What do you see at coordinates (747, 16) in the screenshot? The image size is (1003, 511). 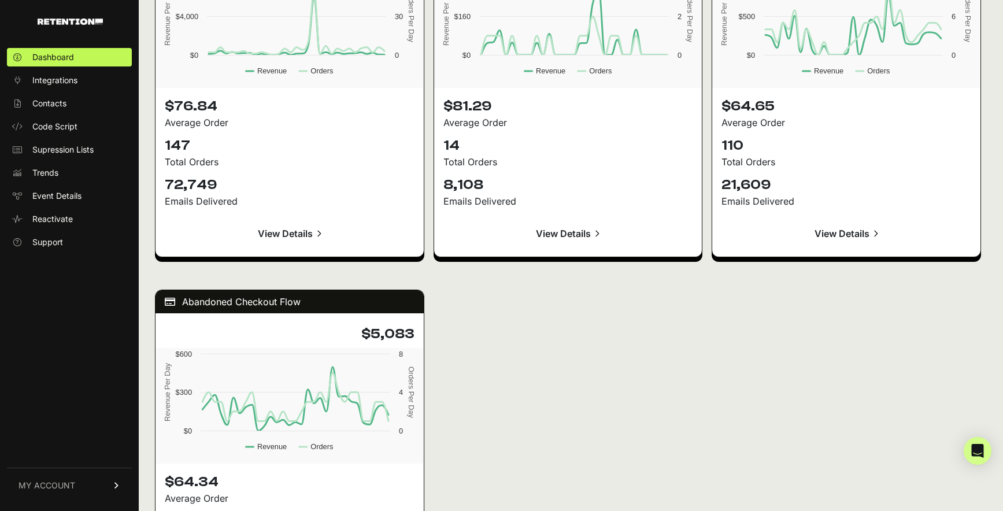 I see `text: $500` at bounding box center [747, 16].